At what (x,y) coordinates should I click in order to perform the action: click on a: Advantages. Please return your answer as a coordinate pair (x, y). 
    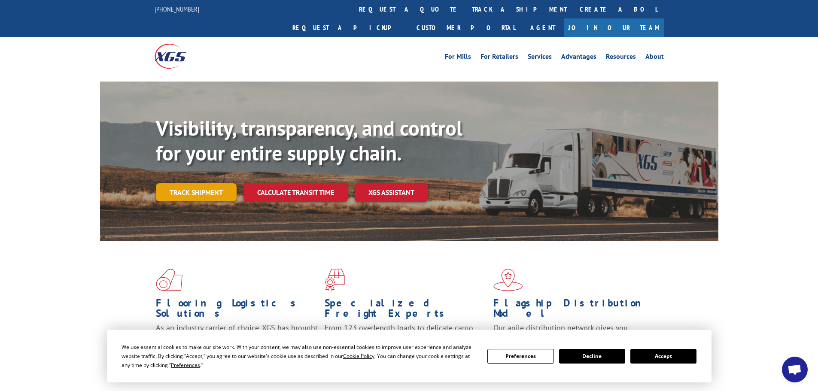
    Looking at the image, I should click on (578, 58).